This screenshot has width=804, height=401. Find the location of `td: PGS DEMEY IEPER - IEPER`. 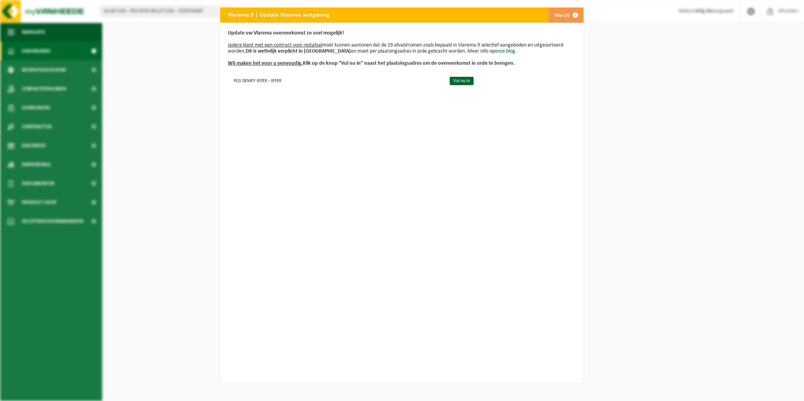

td: PGS DEMEY IEPER - IEPER is located at coordinates (335, 80).